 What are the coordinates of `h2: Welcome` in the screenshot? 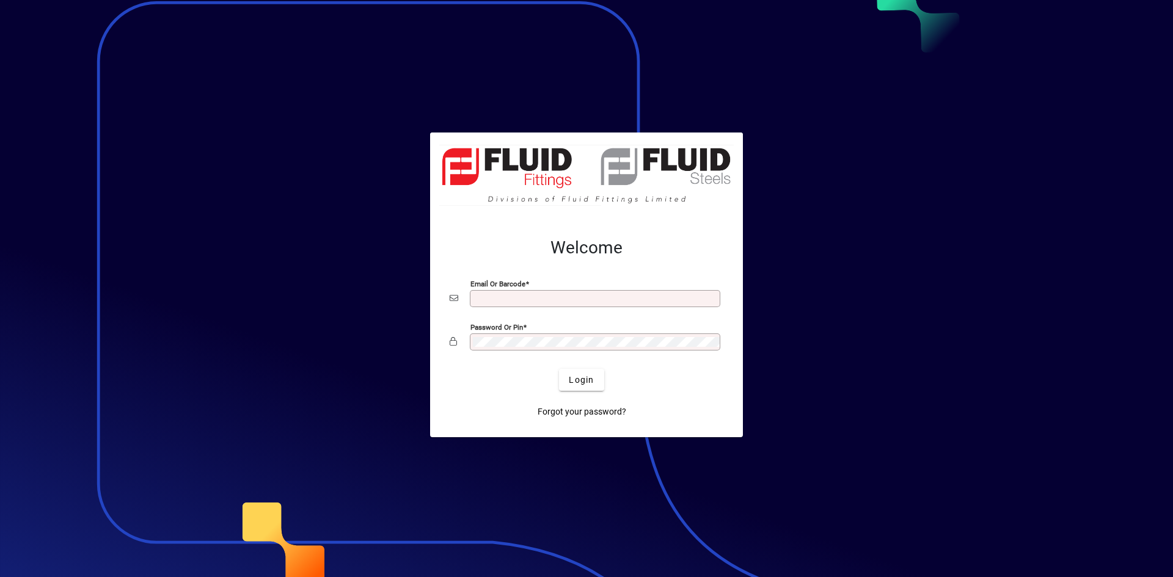 It's located at (587, 248).